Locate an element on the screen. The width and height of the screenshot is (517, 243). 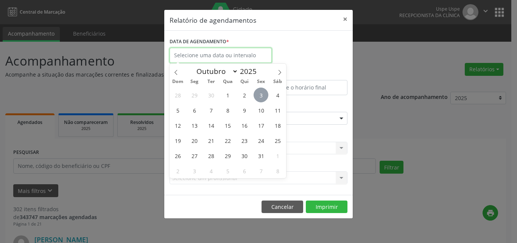
span: Outubro 4, 2025 is located at coordinates (277, 95).